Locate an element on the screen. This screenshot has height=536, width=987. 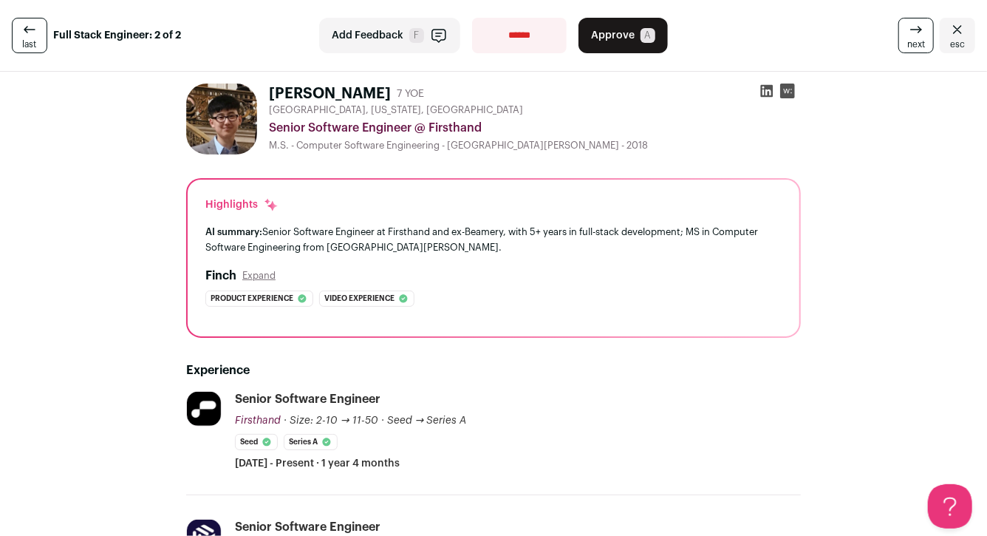
span: F is located at coordinates (417, 35).